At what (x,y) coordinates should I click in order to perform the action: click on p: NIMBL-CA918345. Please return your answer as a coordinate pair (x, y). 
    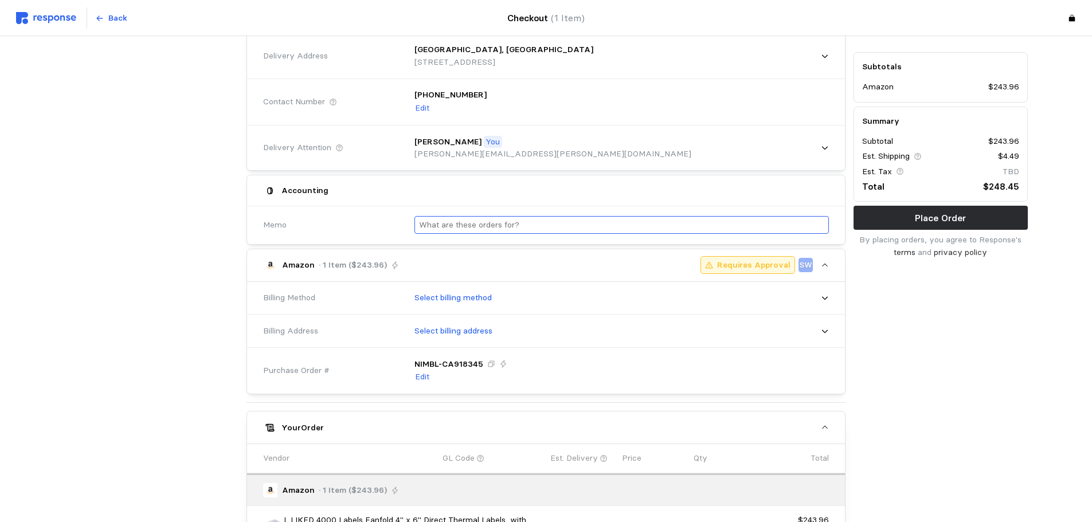
    Looking at the image, I should click on (449, 365).